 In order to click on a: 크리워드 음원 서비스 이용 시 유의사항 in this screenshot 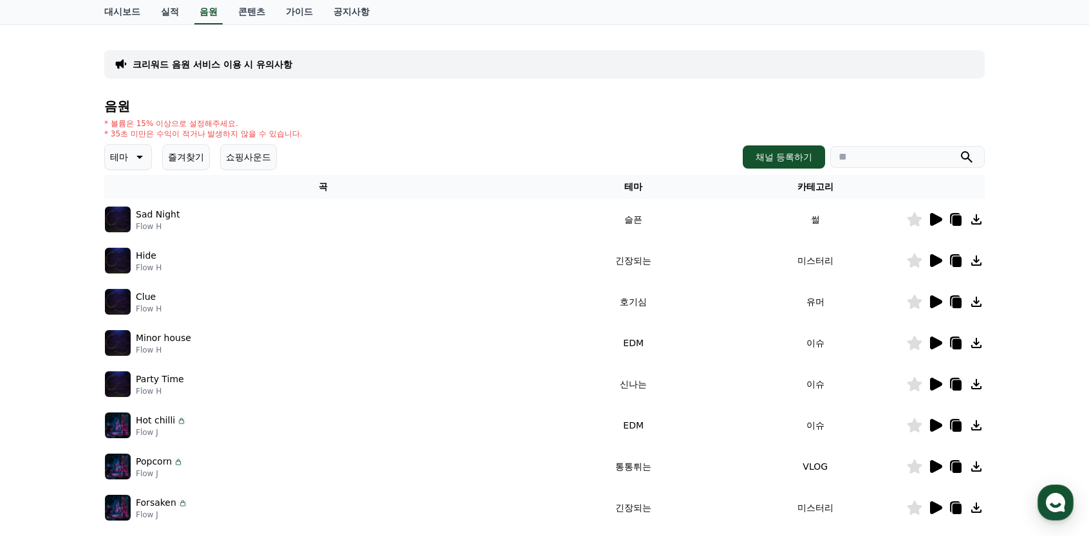, I will do `click(212, 64)`.